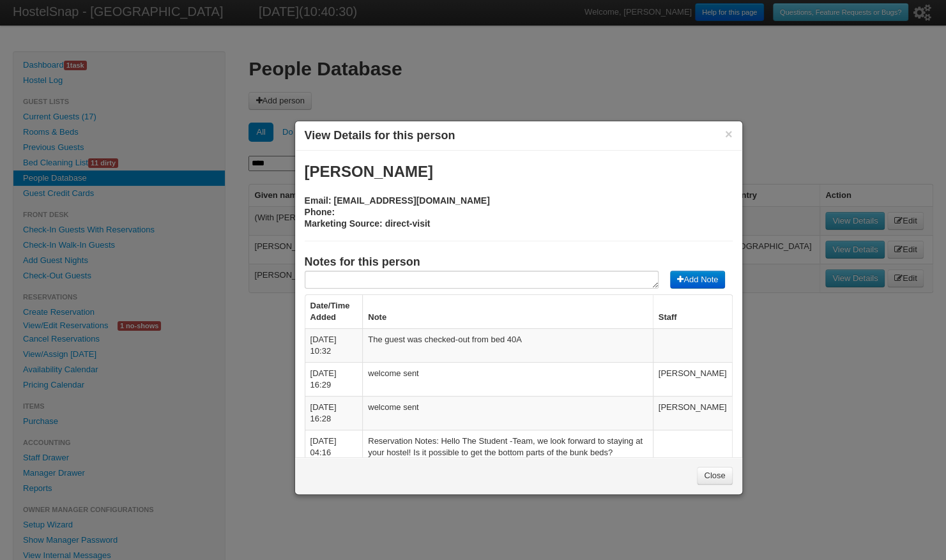 This screenshot has height=560, width=946. I want to click on h4: Phone:, so click(518, 212).